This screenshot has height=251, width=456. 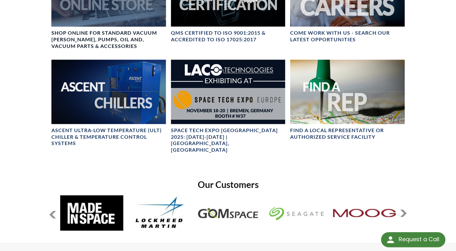 What do you see at coordinates (160, 213) in the screenshot?
I see `img: Lockheed-Martin.jpg` at bounding box center [160, 213].